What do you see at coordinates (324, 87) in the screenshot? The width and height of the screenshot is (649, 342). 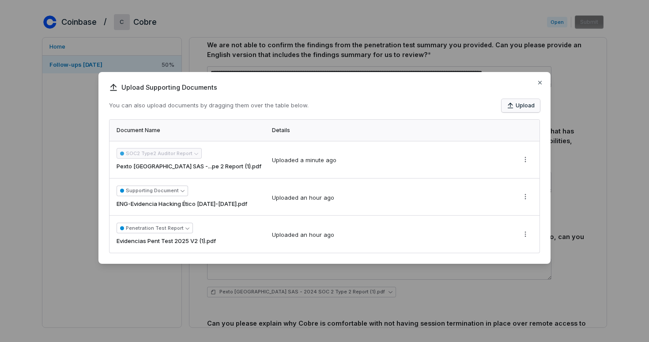 I see `span: Upload Supporting Documents` at bounding box center [324, 87].